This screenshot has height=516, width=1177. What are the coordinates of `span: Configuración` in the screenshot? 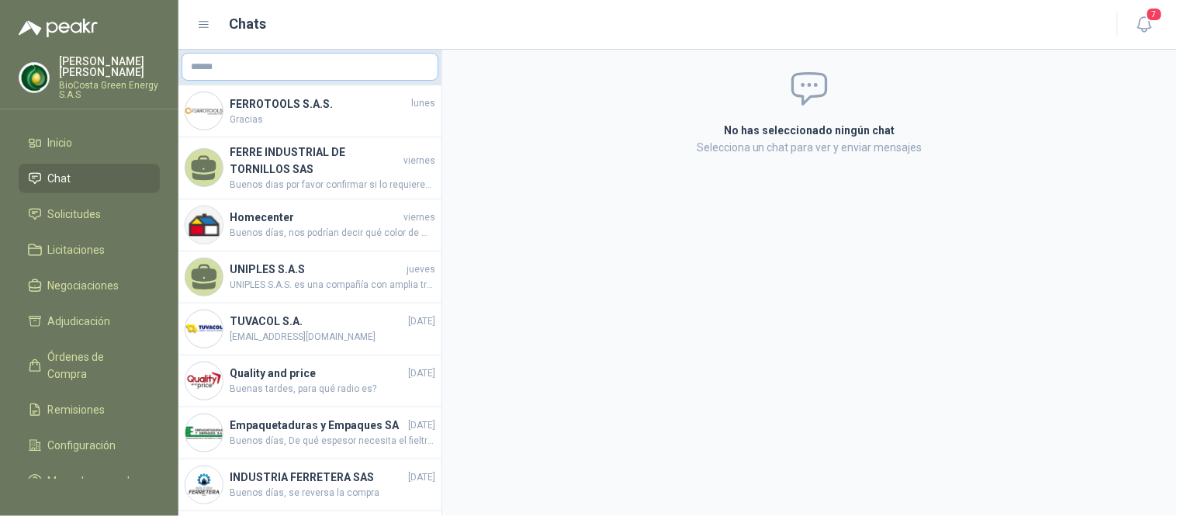 It's located at (82, 445).